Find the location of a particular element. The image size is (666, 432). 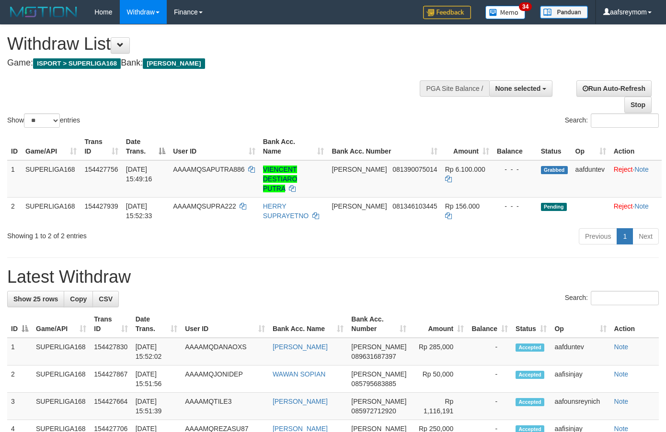

td: AAAAMQTILE3 is located at coordinates (225, 407).